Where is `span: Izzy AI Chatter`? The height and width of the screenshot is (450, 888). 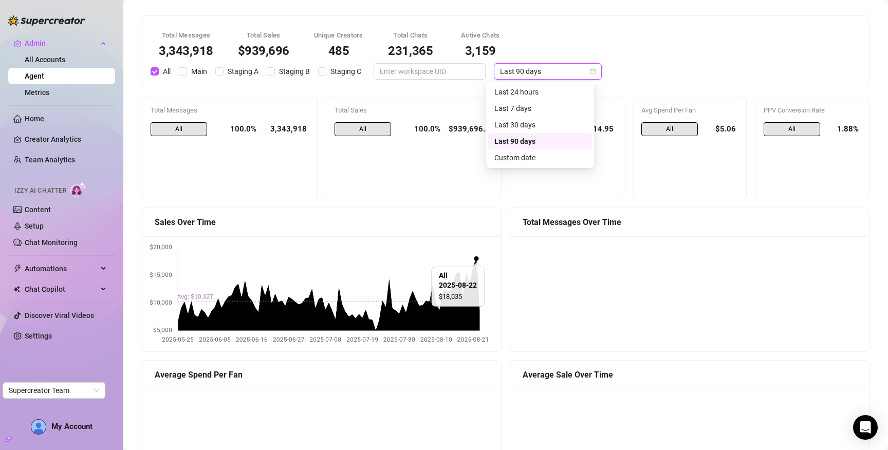 span: Izzy AI Chatter is located at coordinates (40, 191).